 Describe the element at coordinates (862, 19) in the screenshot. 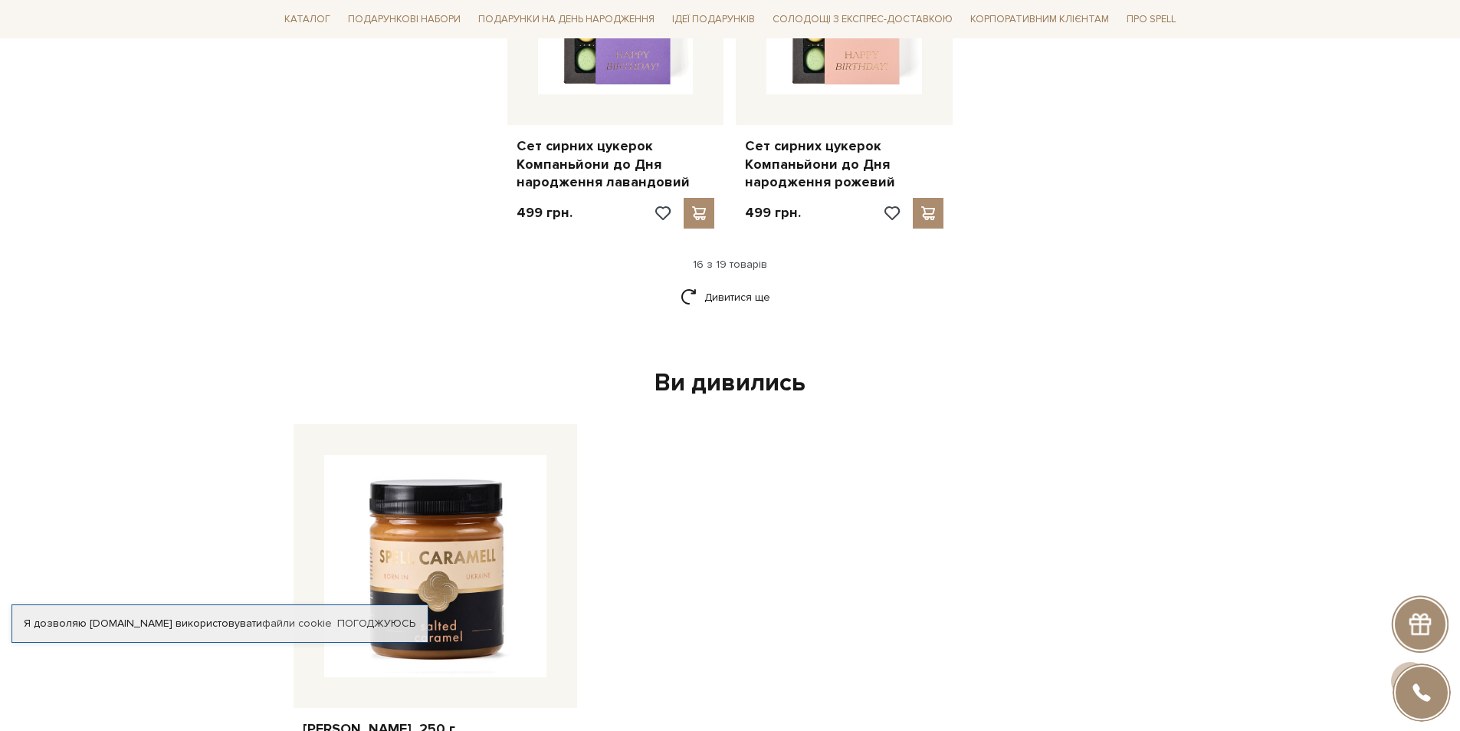

I see `a: Солодощі з експрес-доставкою` at that location.